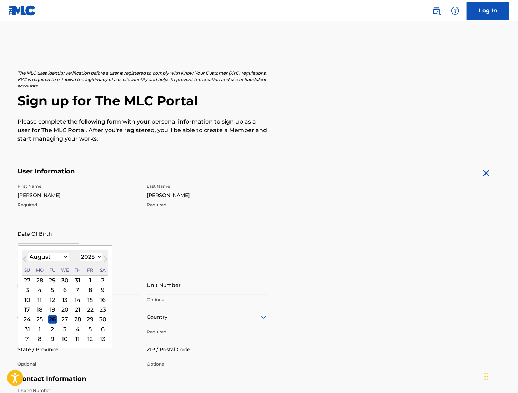  I want to click on div: Tuesday, so click(53, 270).